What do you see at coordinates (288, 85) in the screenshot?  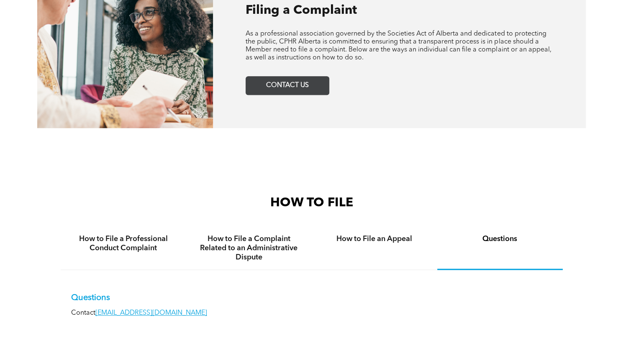 I see `span: CONTACT US` at bounding box center [288, 85].